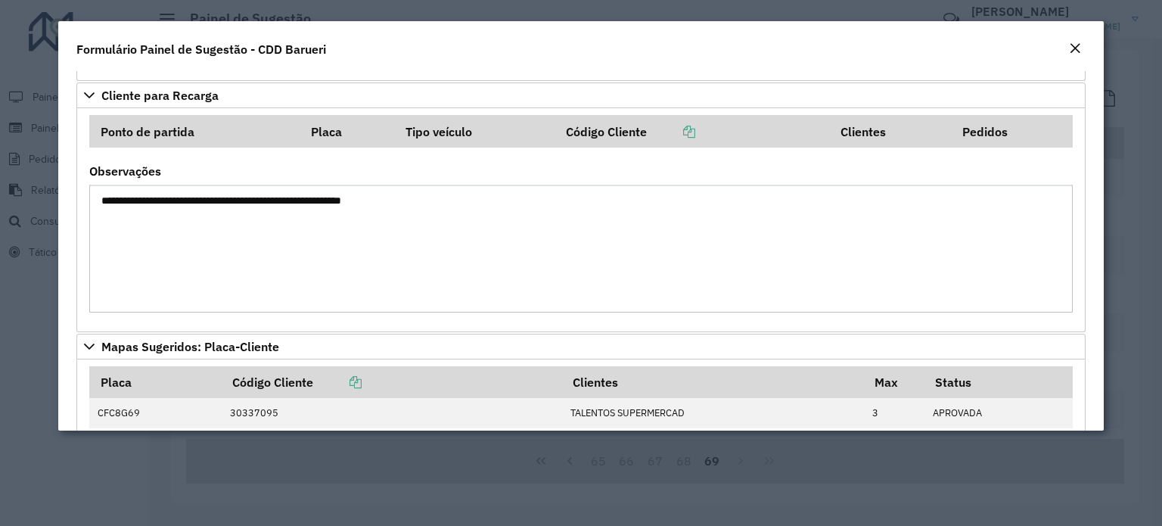  Describe the element at coordinates (392, 413) in the screenshot. I see `td: 30337095` at that location.